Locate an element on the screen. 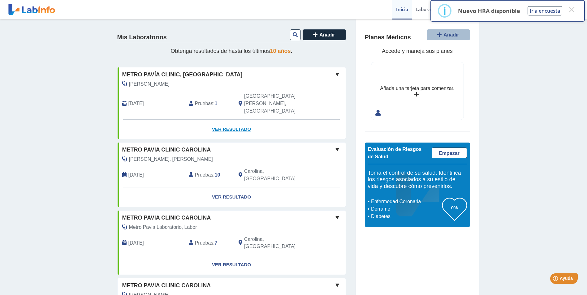  span: Maisonet, Carlos is located at coordinates (149, 84).